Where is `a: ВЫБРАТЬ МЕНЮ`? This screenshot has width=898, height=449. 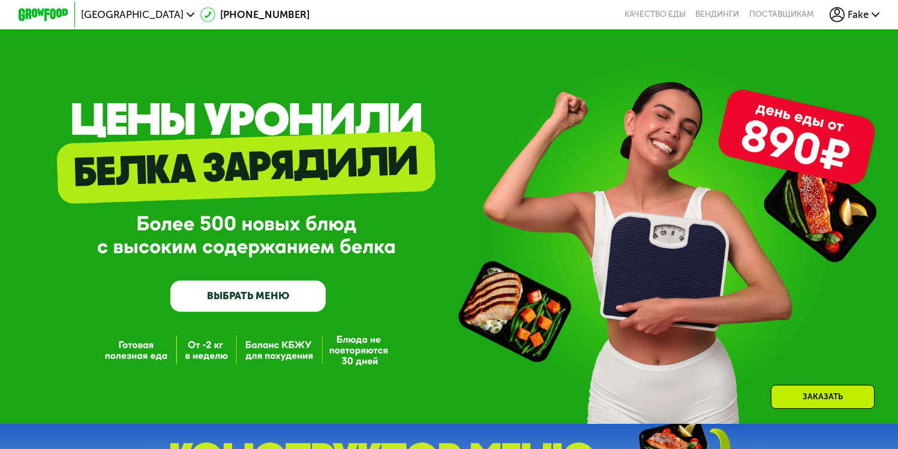
a: ВЫБРАТЬ МЕНЮ is located at coordinates (248, 296).